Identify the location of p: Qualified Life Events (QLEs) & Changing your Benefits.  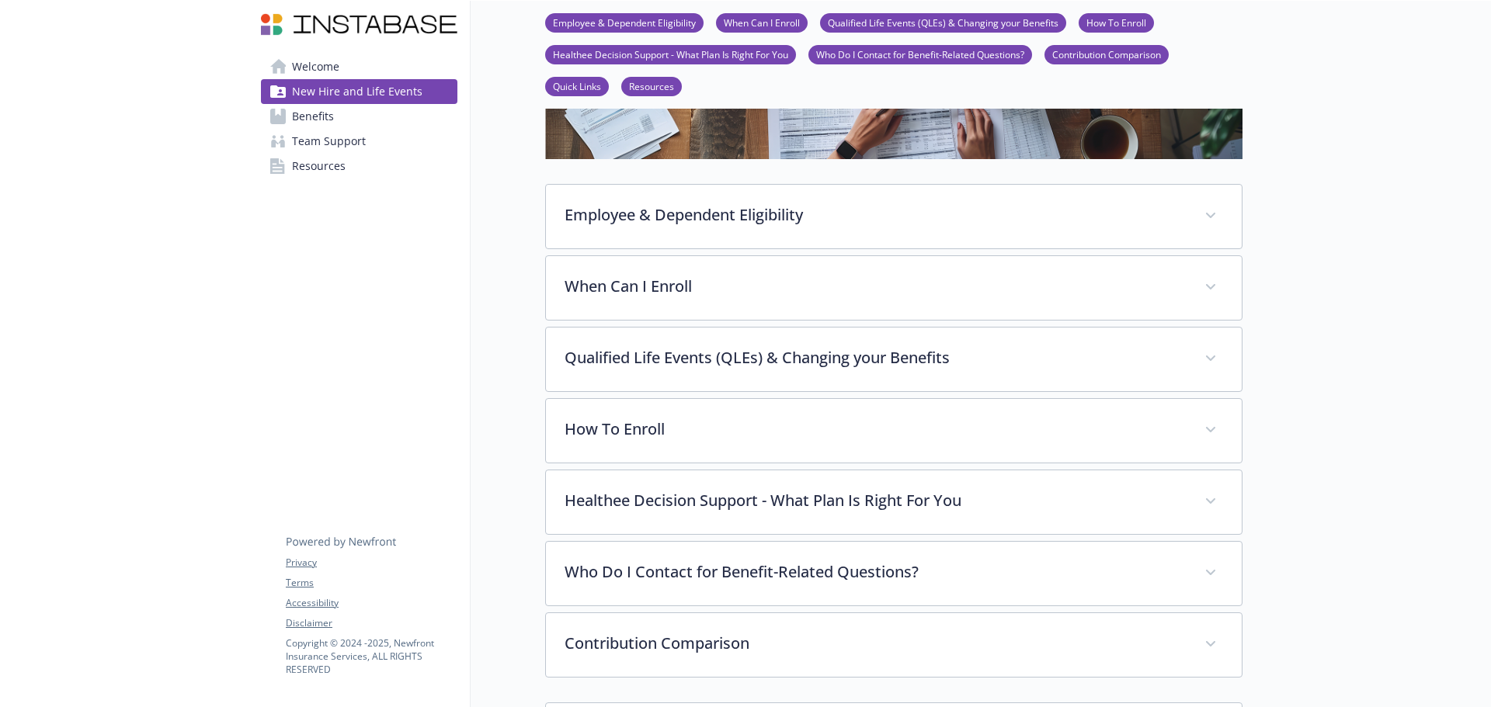
(875, 358).